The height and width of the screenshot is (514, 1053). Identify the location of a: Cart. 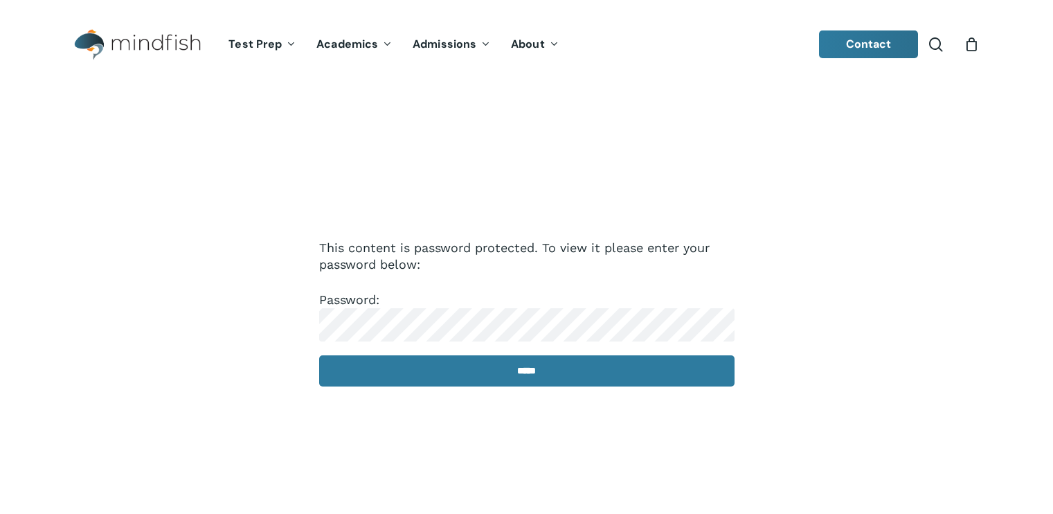
(971, 44).